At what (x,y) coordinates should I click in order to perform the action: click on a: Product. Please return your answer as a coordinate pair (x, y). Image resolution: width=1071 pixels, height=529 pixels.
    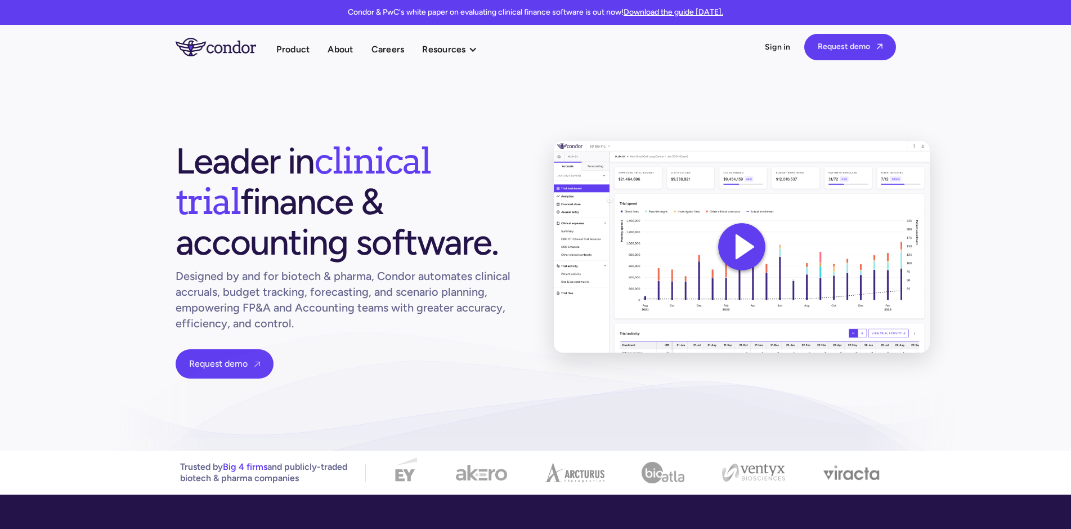
    Looking at the image, I should click on (293, 49).